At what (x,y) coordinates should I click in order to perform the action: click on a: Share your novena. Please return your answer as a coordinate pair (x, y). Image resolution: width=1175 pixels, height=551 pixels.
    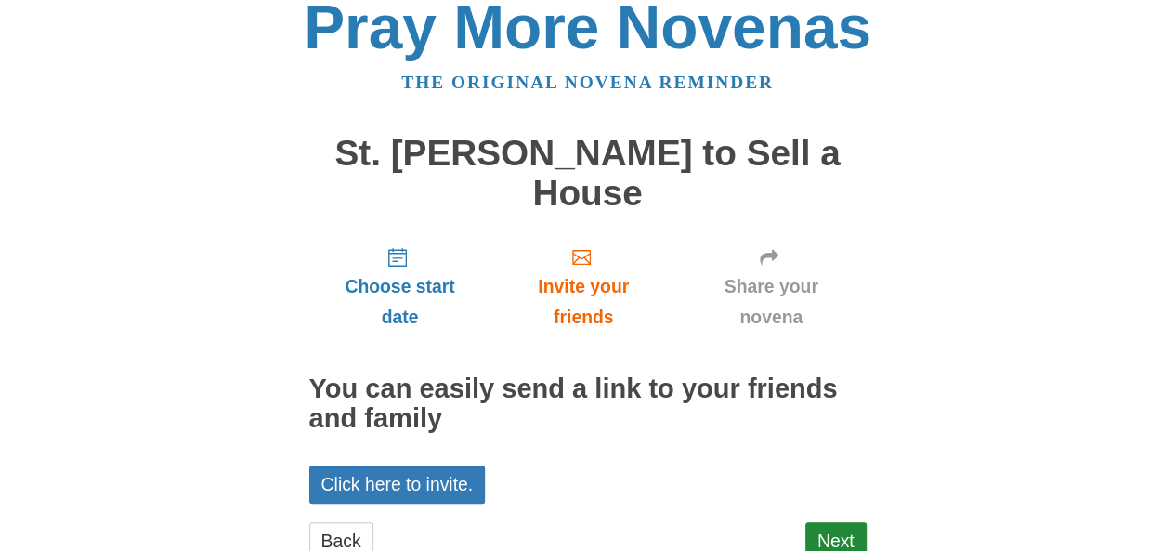
    Looking at the image, I should click on (771, 286).